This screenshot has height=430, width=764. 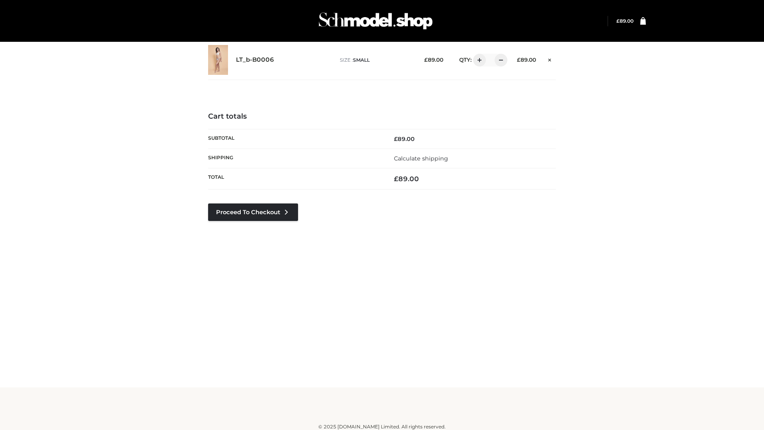 I want to click on a: Remove this item, so click(x=550, y=59).